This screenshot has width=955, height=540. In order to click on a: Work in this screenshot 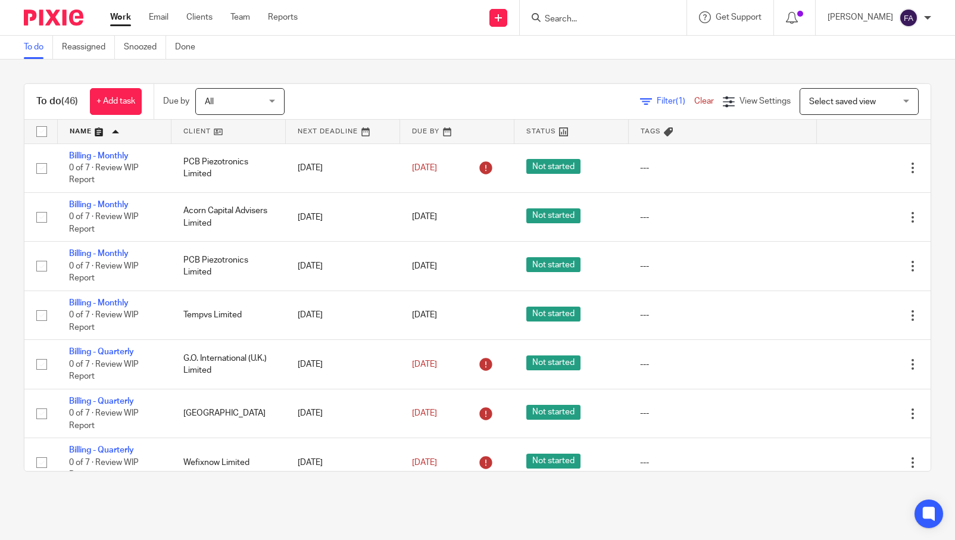, I will do `click(120, 17)`.